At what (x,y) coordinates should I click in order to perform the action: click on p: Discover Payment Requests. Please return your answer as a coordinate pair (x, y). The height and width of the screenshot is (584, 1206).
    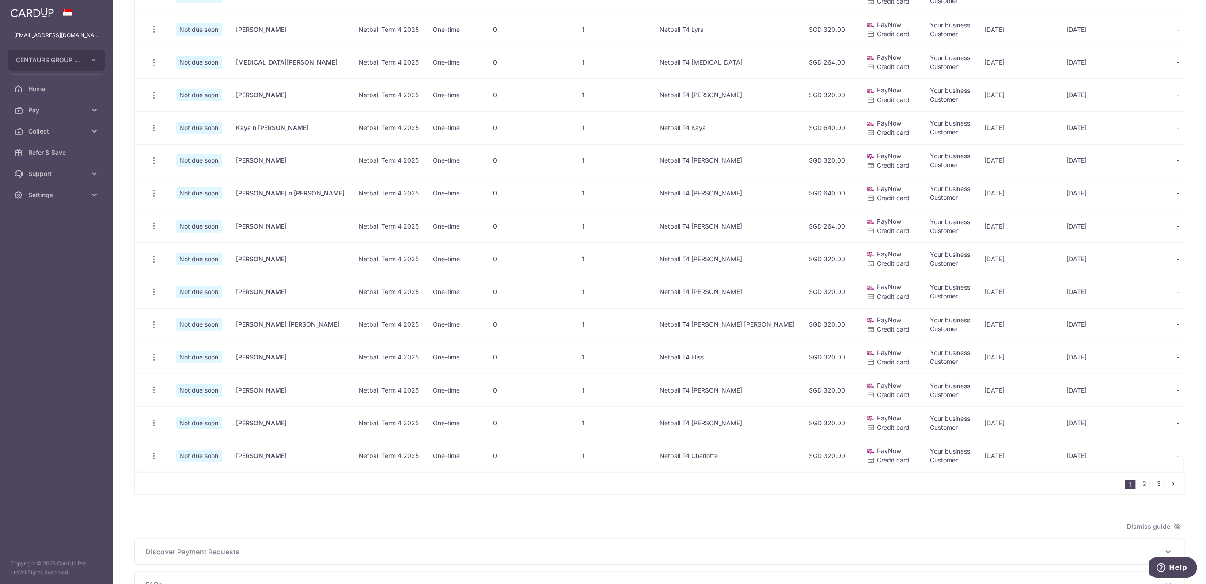
    Looking at the image, I should click on (660, 551).